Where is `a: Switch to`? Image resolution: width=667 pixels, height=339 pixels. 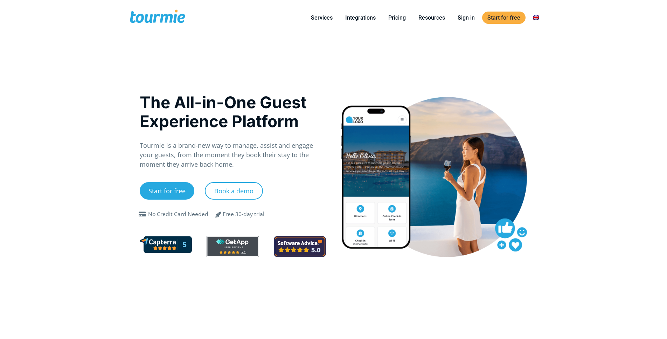
a: Switch to is located at coordinates (536, 17).